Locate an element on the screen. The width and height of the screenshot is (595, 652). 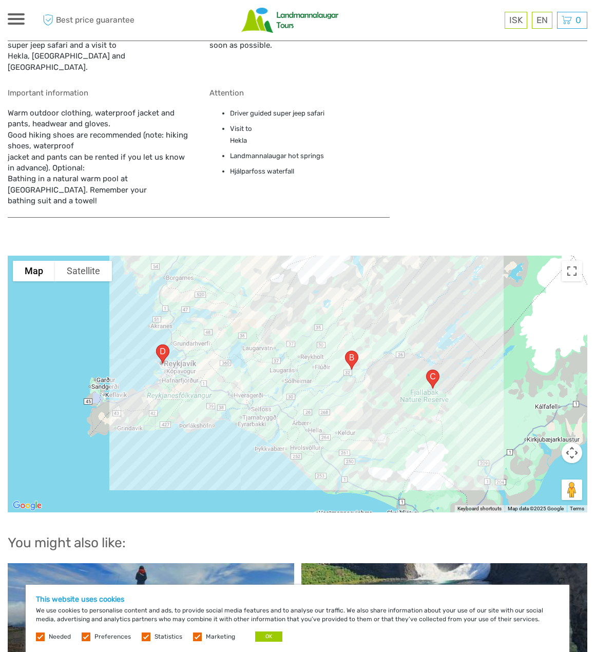
div: We use cookies to personalise content and ads, to provide social media features and to analyse ou... is located at coordinates (297, 619).